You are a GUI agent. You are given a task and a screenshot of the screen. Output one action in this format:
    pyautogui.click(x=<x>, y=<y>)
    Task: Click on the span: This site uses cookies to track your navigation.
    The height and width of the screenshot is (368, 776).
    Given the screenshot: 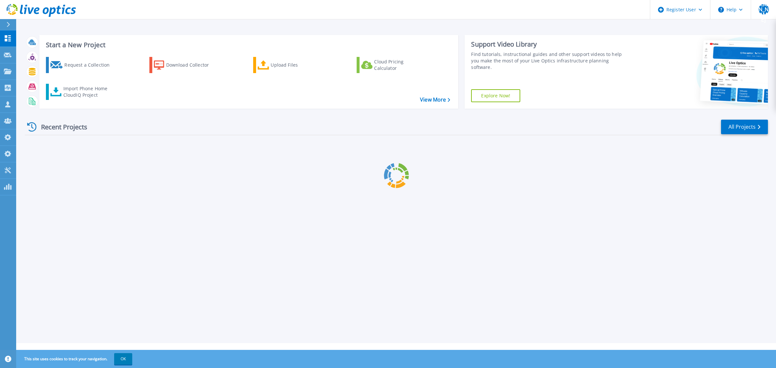 What is the action you would take?
    pyautogui.click(x=75, y=359)
    